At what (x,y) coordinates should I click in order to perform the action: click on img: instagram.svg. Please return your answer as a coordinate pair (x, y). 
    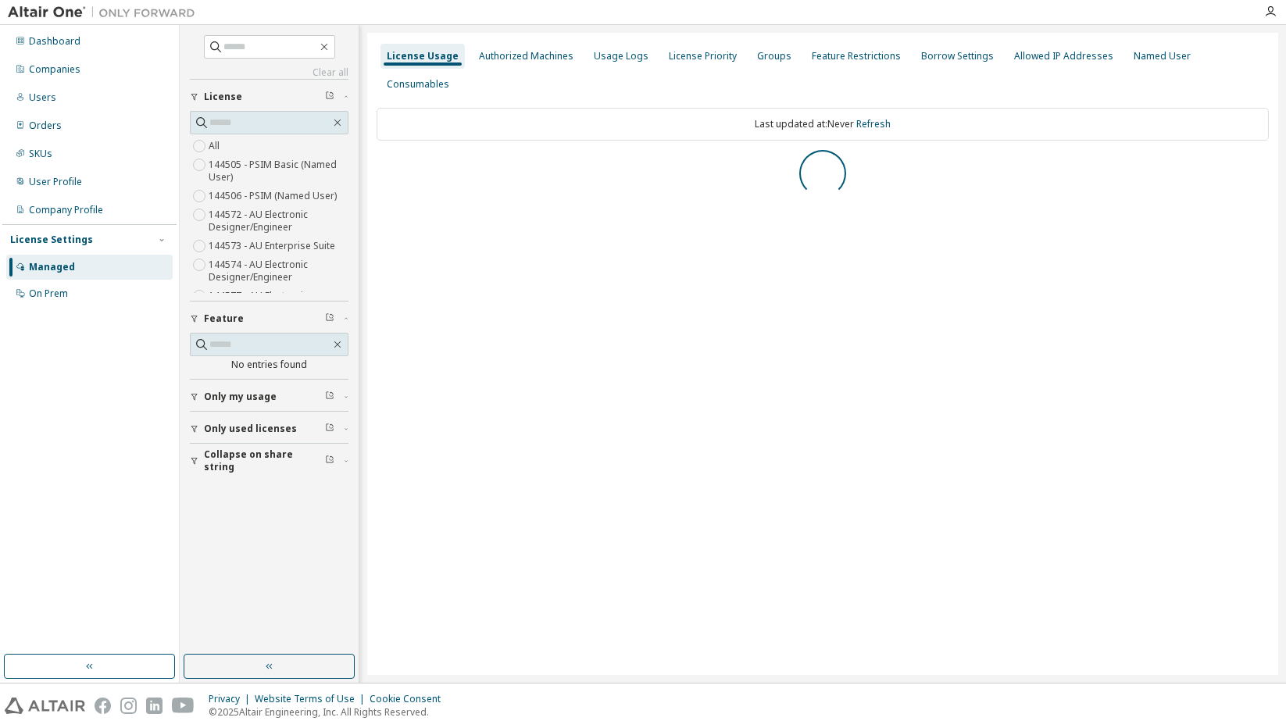
    Looking at the image, I should click on (128, 705).